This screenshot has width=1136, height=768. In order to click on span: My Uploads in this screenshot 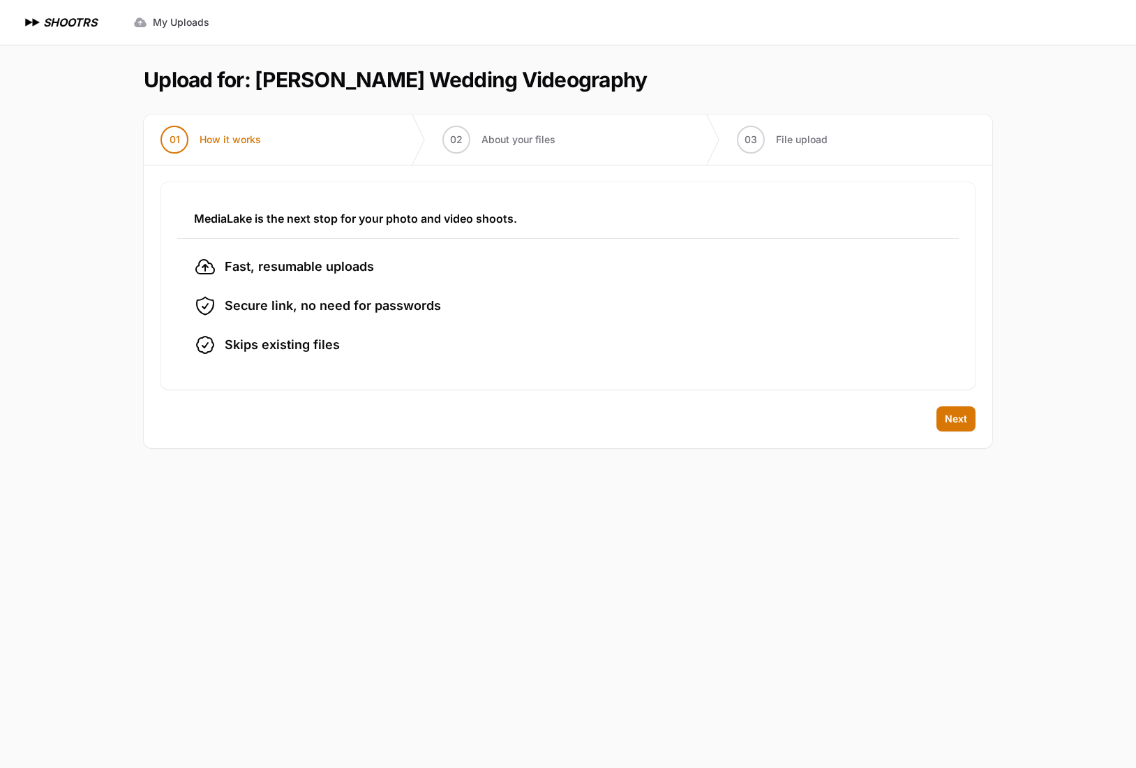, I will do `click(181, 22)`.